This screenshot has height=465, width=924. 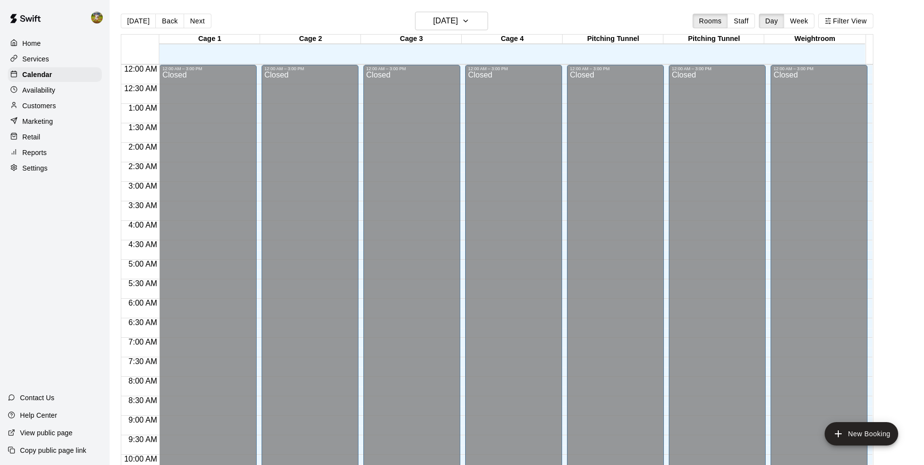 What do you see at coordinates (55, 59) in the screenshot?
I see `a: Services` at bounding box center [55, 59].